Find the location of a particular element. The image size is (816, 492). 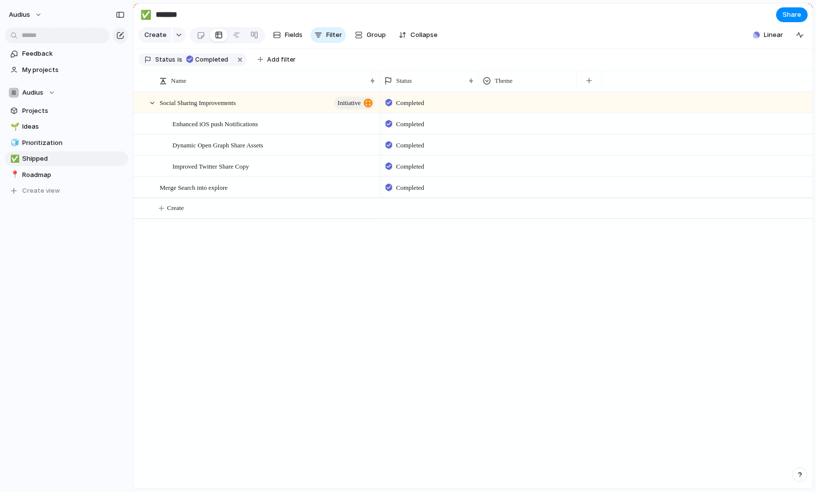

span: Prioritization is located at coordinates (73, 143).